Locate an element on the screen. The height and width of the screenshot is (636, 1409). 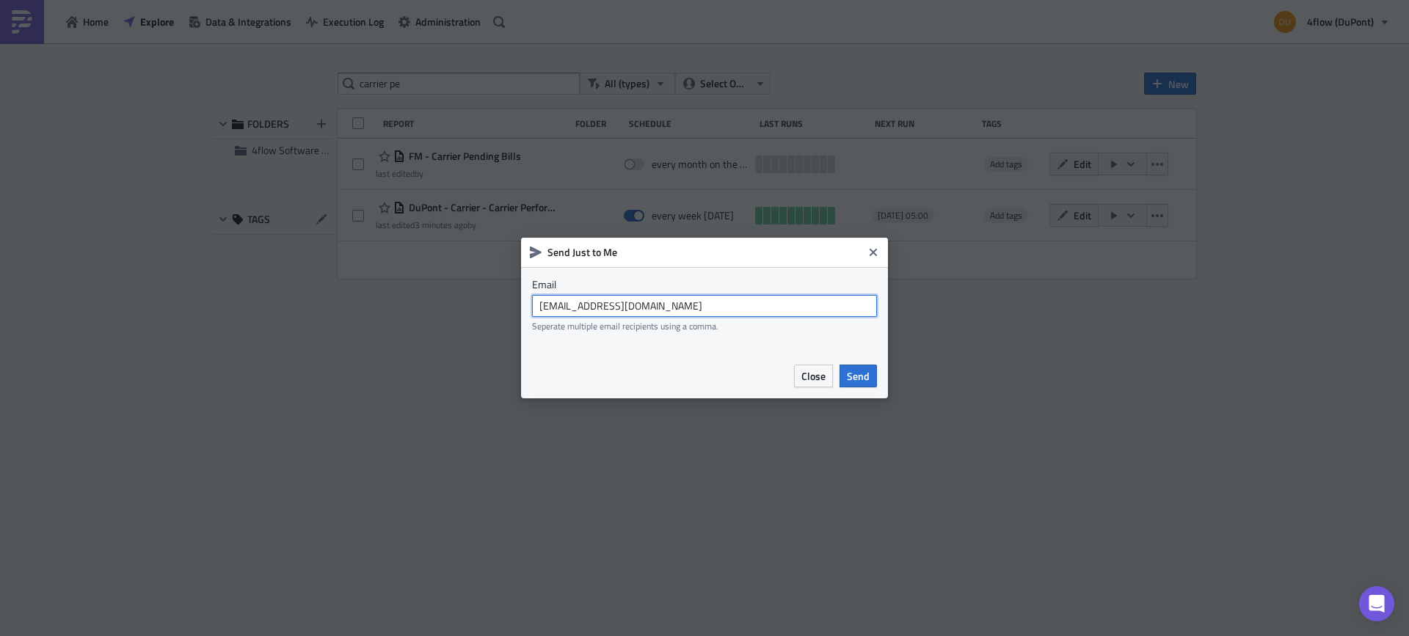
button: Send is located at coordinates (858, 376).